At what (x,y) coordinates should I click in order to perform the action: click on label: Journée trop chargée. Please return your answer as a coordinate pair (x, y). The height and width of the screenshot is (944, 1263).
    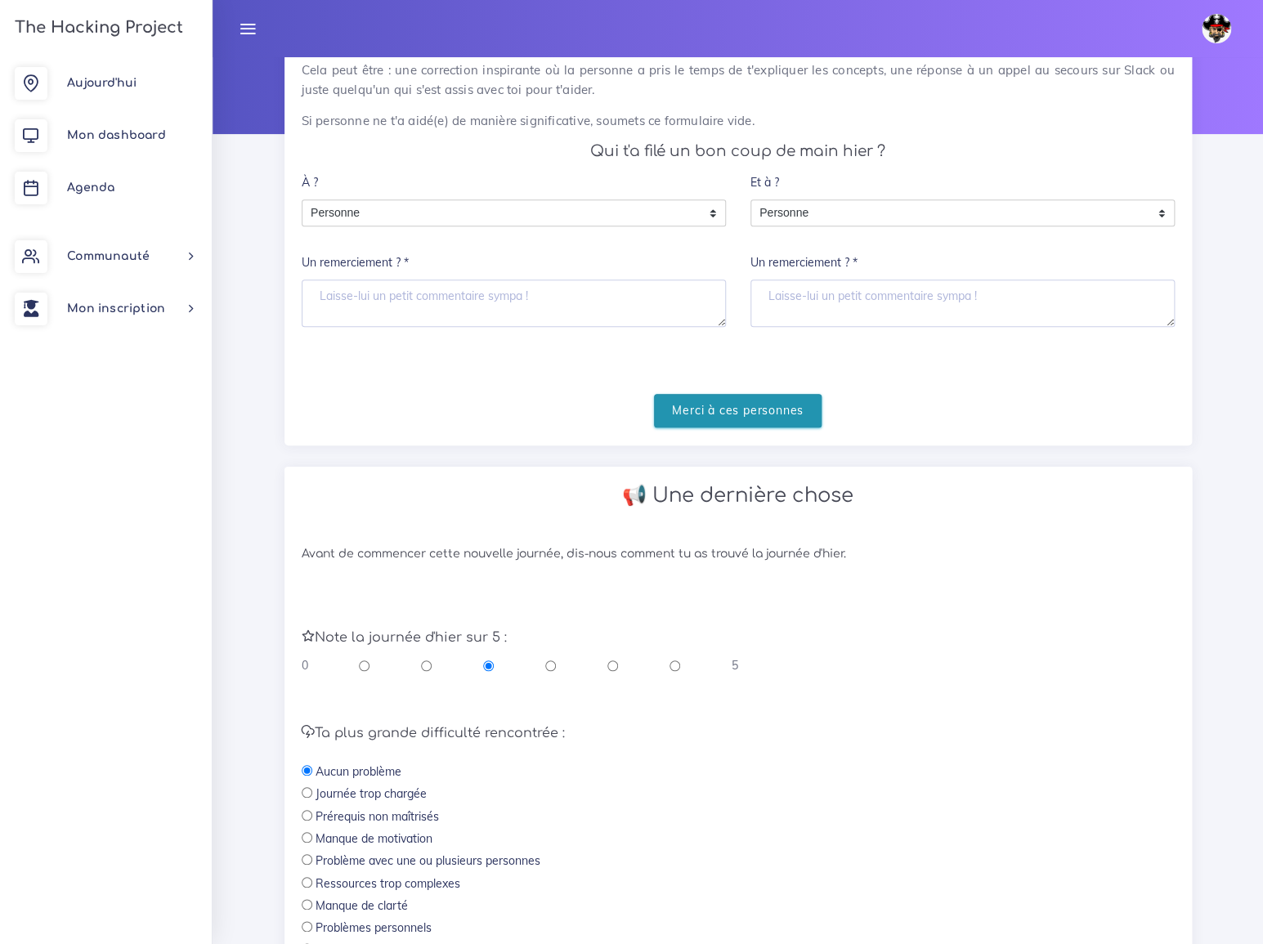
    Looking at the image, I should click on (371, 794).